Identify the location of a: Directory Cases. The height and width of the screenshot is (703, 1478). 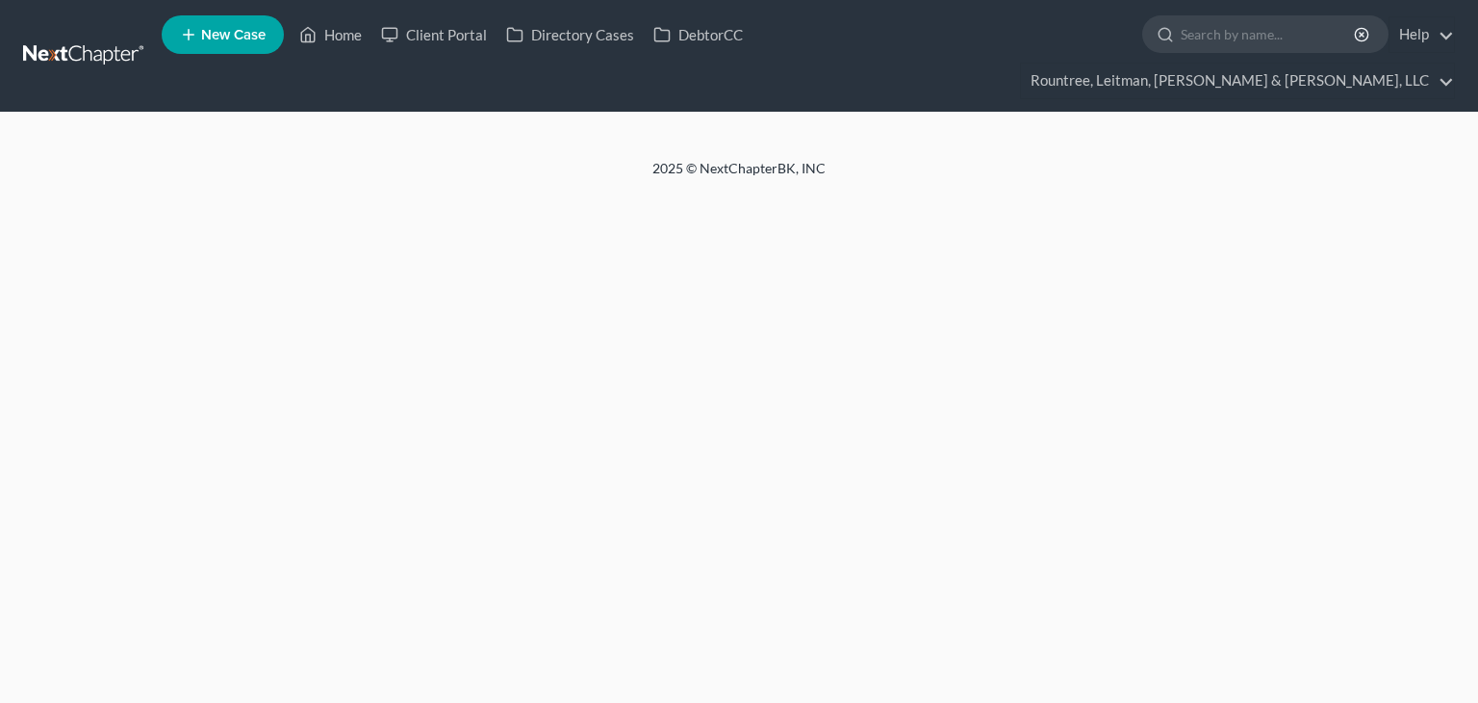
(570, 35).